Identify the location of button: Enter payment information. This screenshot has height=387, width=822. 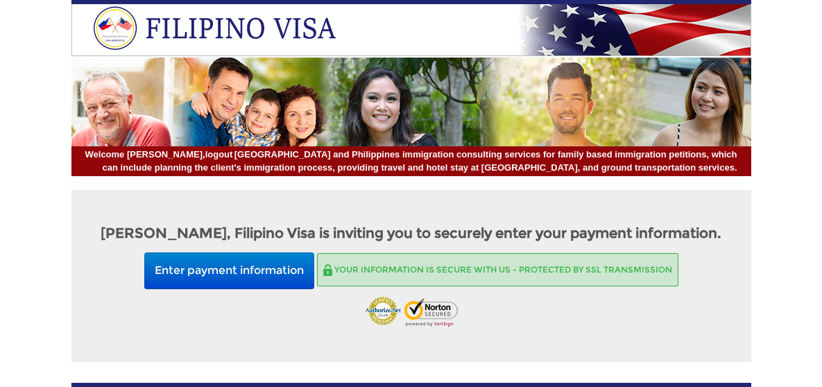
(229, 271).